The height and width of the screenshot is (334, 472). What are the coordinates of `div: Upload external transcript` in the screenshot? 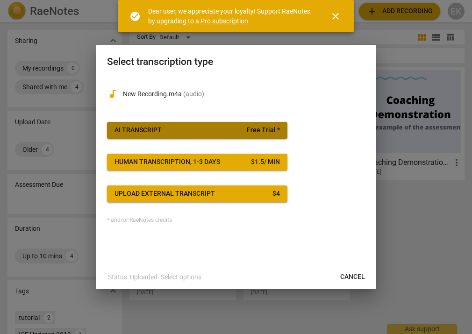 It's located at (165, 194).